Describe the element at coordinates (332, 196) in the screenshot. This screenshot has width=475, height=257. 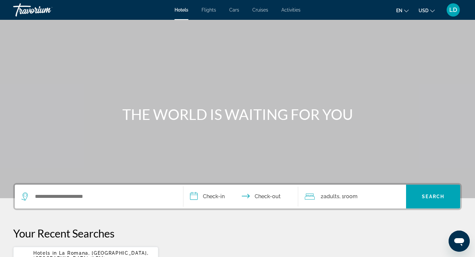
I see `span: Adults` at that location.